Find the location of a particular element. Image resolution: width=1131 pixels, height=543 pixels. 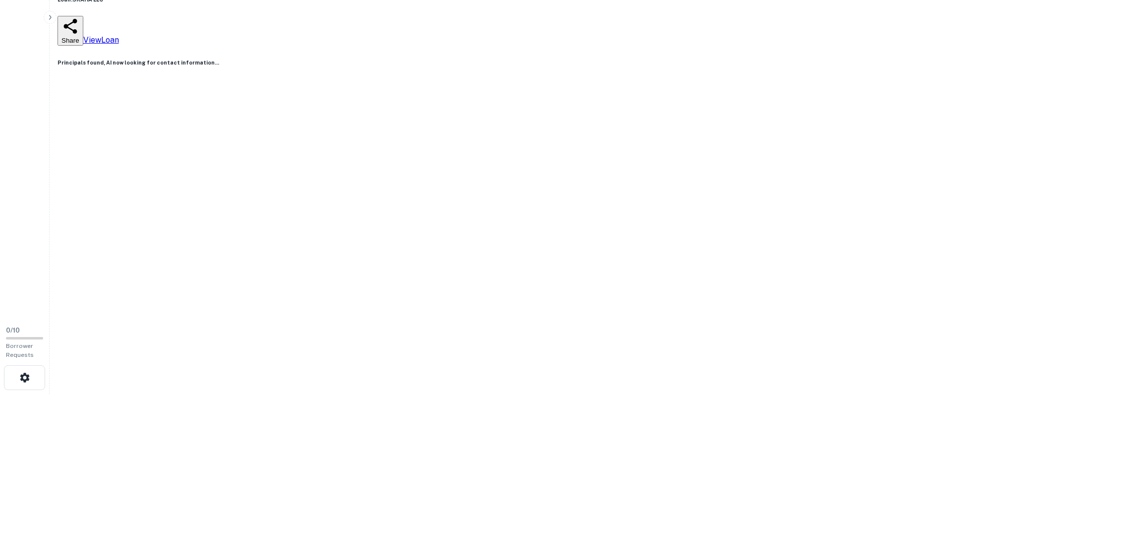

span: Borrower Requests is located at coordinates (20, 350).